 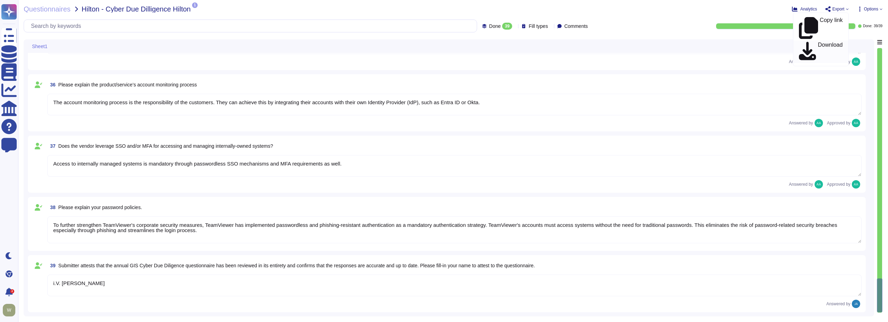 I want to click on button: Analytics, so click(x=805, y=9).